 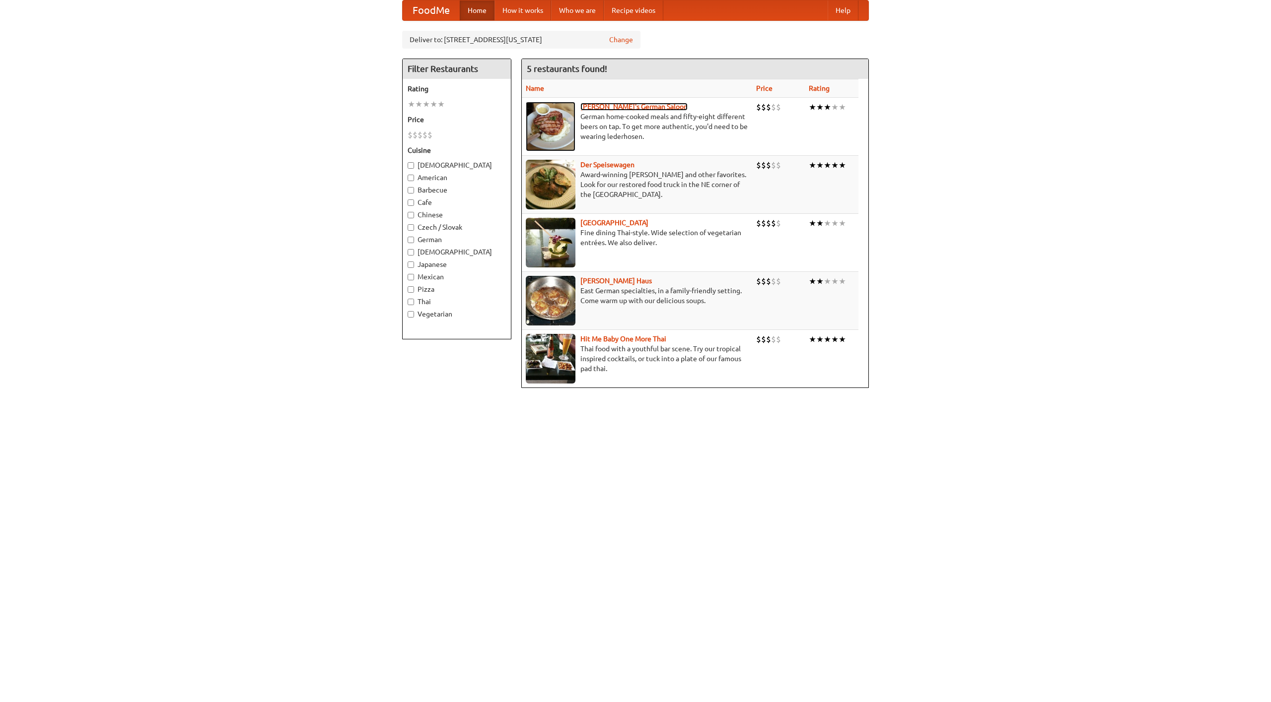 I want to click on input: German, so click(x=411, y=240).